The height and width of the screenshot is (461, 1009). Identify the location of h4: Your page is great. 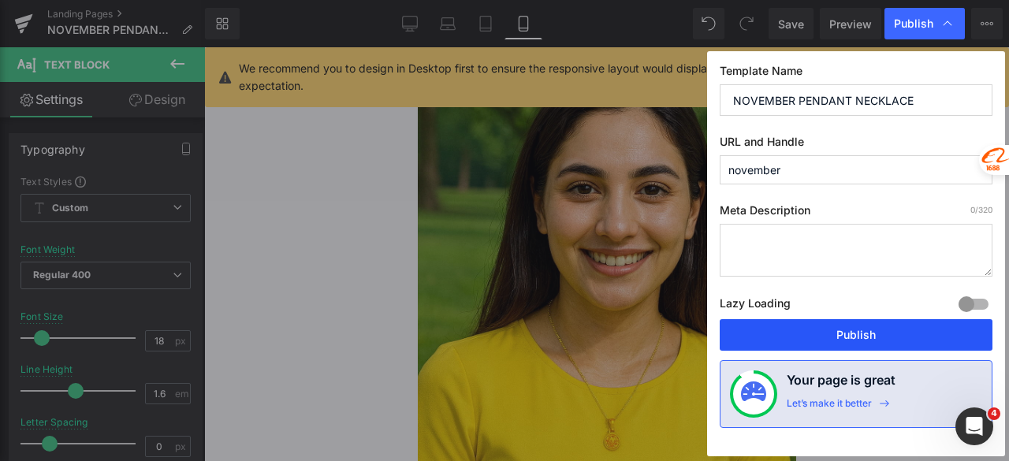
(841, 384).